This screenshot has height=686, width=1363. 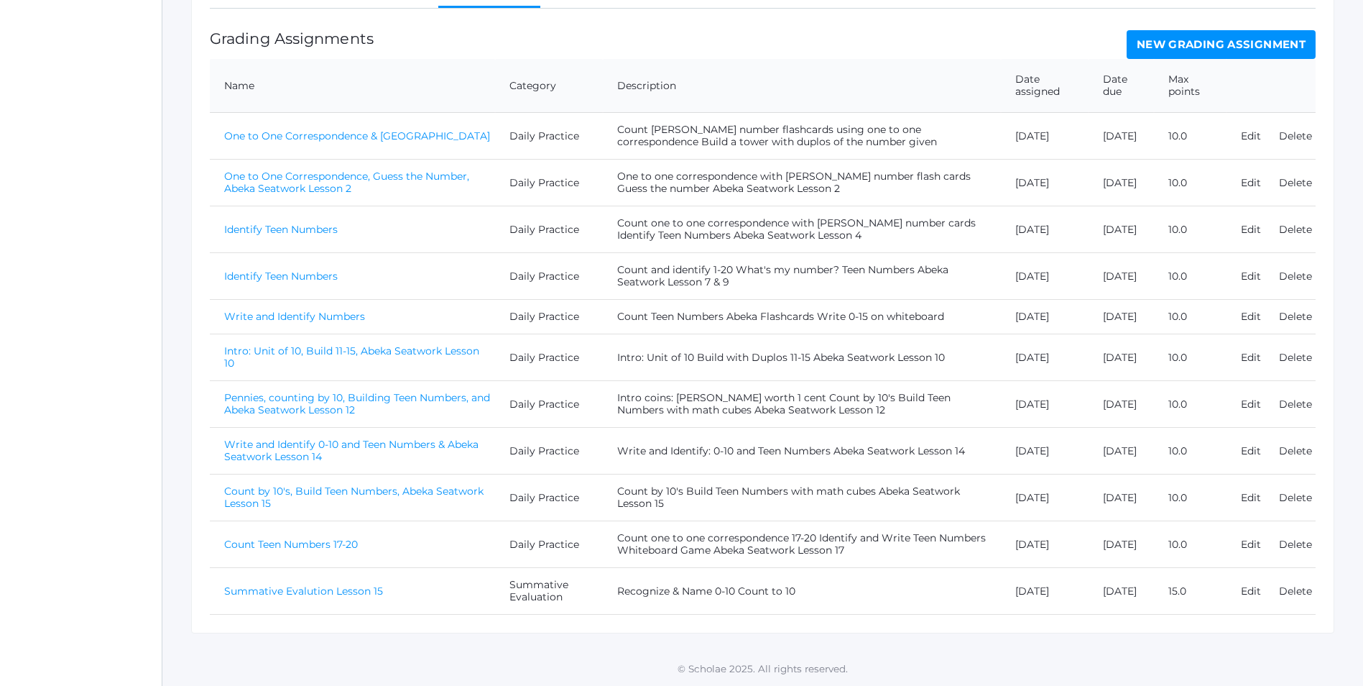 What do you see at coordinates (802, 544) in the screenshot?
I see `td: Count one to one correspondence 17-20 Identify and Write Teen Numbers Whiteboard Game Abeka Seatw...` at bounding box center [802, 544].